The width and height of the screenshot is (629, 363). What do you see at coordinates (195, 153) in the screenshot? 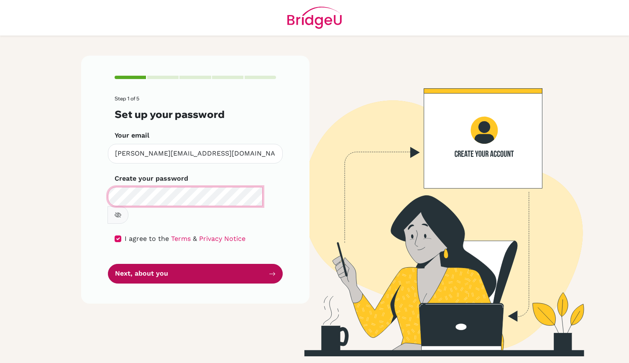
I see `input: Insert your email*` at bounding box center [195, 153].